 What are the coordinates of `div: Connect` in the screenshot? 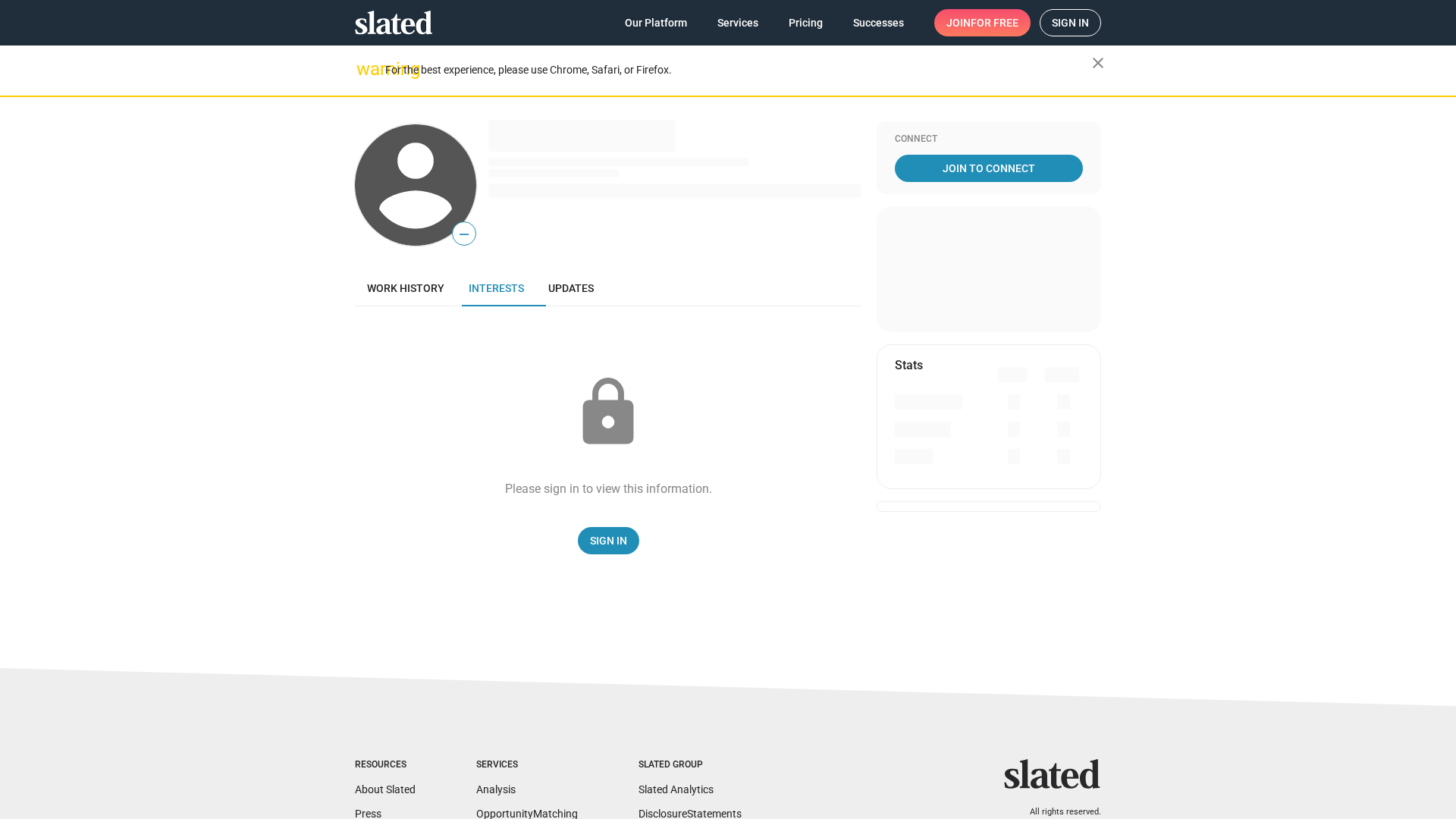 It's located at (989, 139).